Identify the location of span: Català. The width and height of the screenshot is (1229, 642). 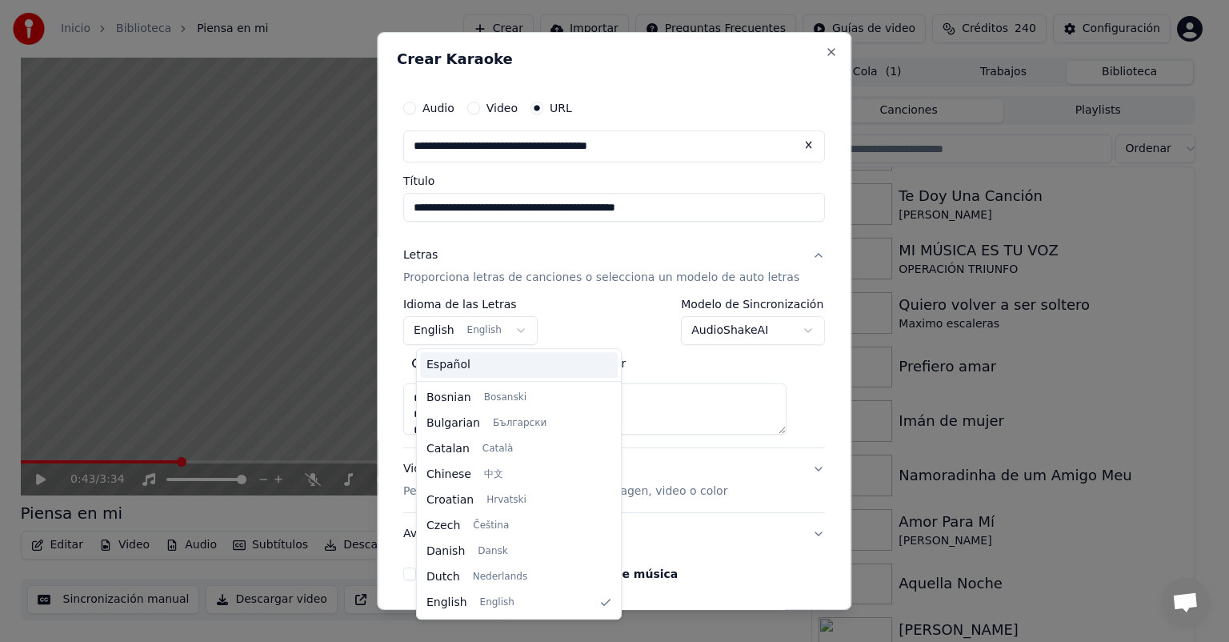
(498, 449).